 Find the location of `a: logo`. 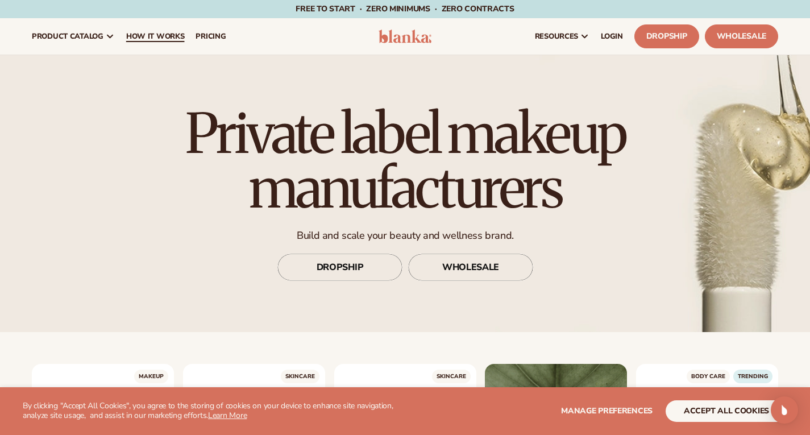

a: logo is located at coordinates (405, 36).